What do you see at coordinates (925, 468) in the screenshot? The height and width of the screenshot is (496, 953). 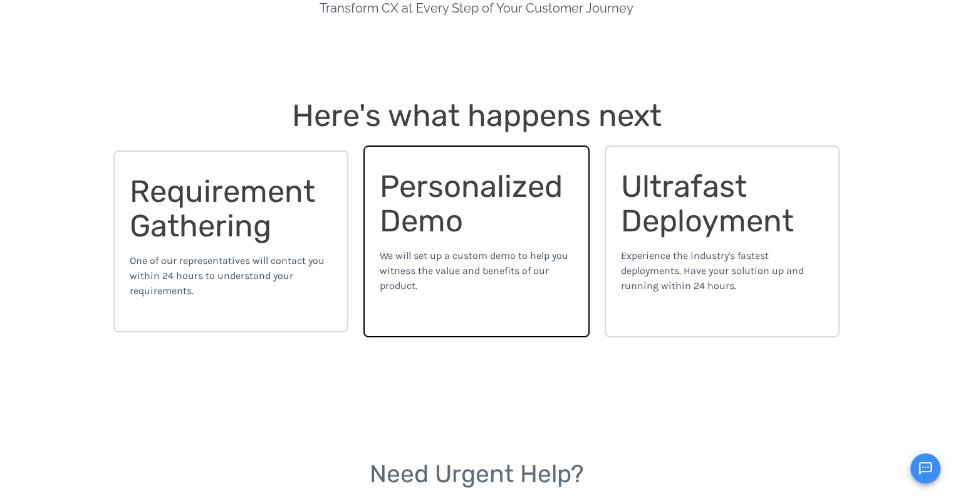 I see `button: Open chat` at bounding box center [925, 468].